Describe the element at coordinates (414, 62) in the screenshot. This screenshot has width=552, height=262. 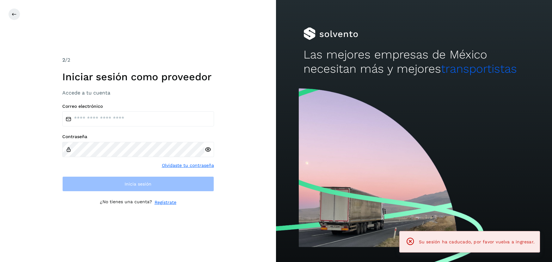
I see `h2: Las mejores empresas de México necesitan más y mejores` at that location.